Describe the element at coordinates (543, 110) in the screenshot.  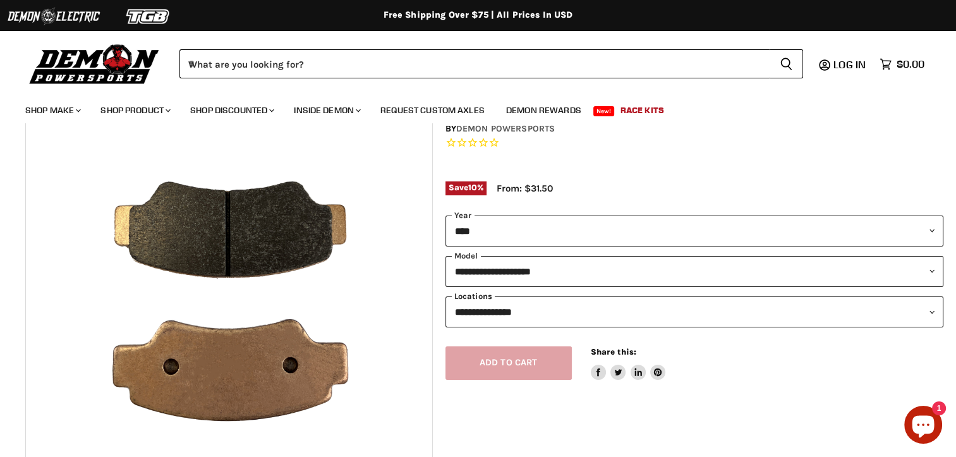
I see `a: Demon Rewards` at that location.